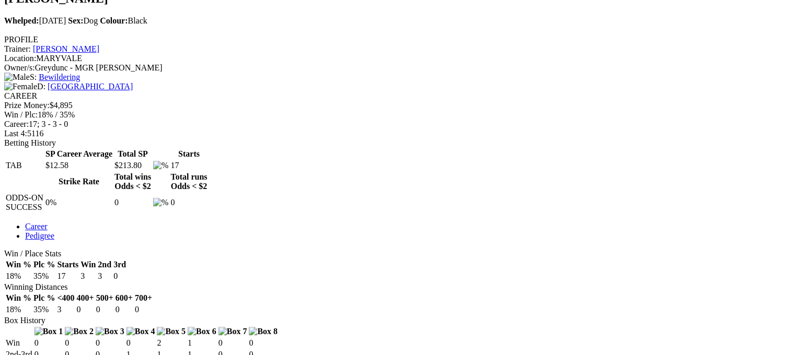 The width and height of the screenshot is (795, 355). What do you see at coordinates (88, 265) in the screenshot?
I see `th: Win` at bounding box center [88, 265].